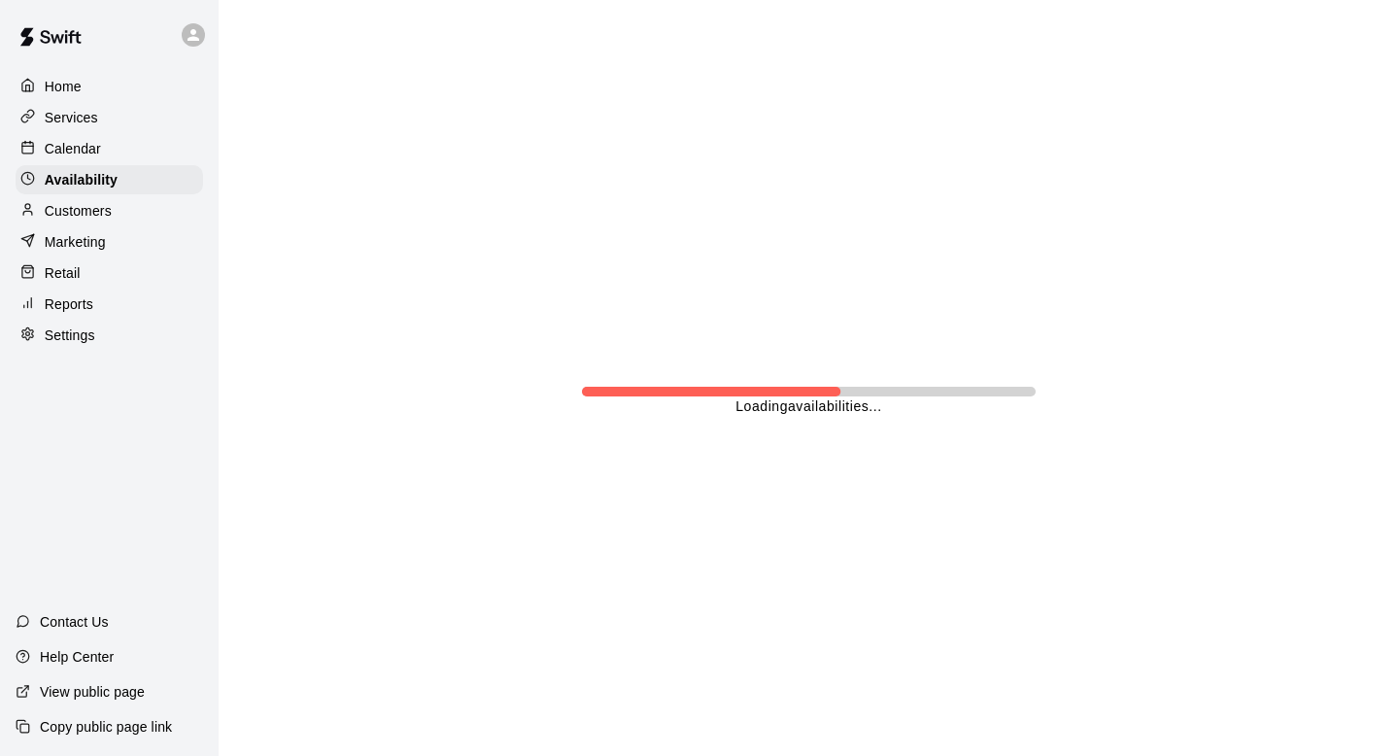  I want to click on div: Reports, so click(109, 304).